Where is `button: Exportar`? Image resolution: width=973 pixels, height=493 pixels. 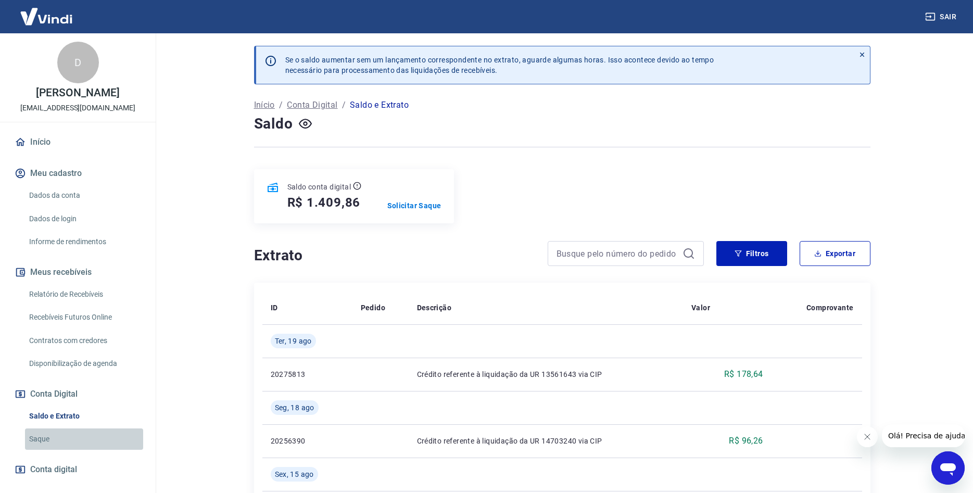
button: Exportar is located at coordinates (835, 253).